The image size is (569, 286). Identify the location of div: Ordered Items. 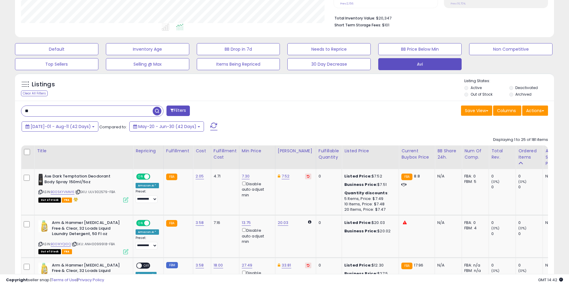
(530, 154).